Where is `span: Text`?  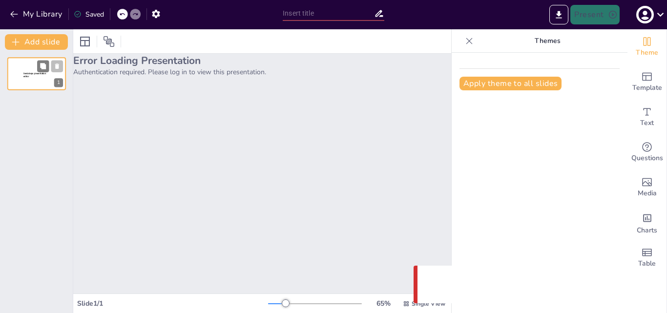
span: Text is located at coordinates (647, 123).